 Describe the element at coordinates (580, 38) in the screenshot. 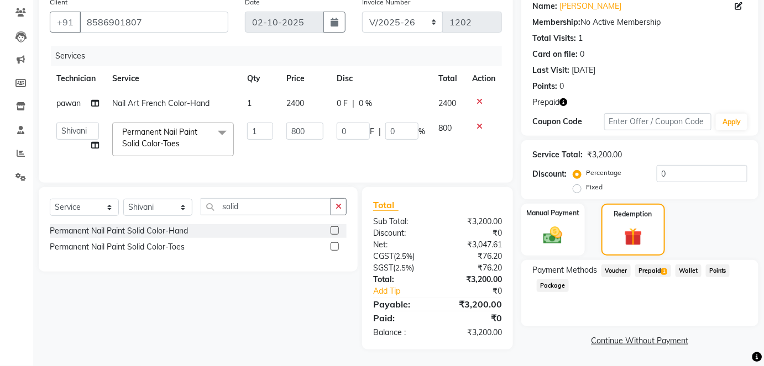

I see `div: 1` at that location.